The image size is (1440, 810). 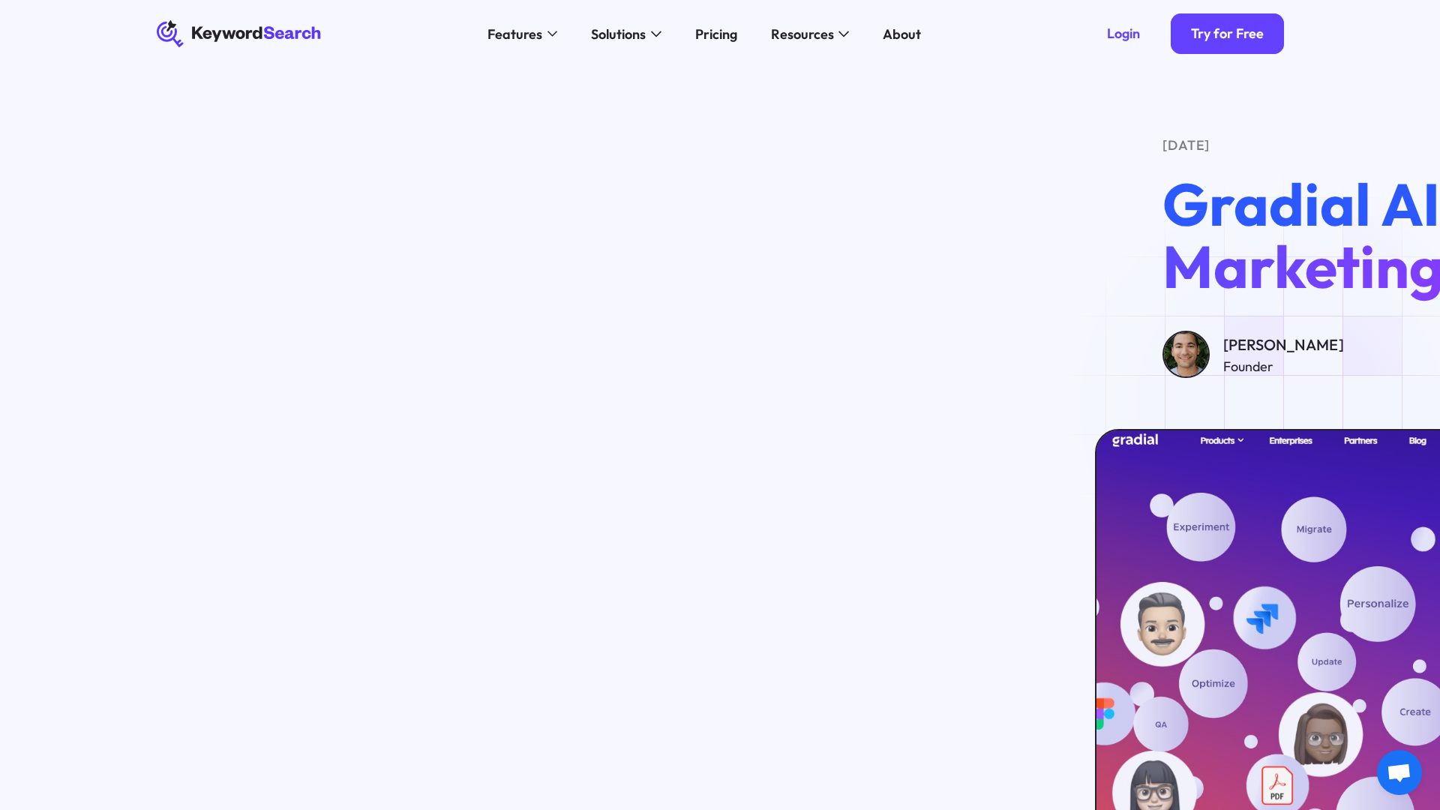 What do you see at coordinates (1227, 34) in the screenshot?
I see `div: Try for Free` at bounding box center [1227, 34].